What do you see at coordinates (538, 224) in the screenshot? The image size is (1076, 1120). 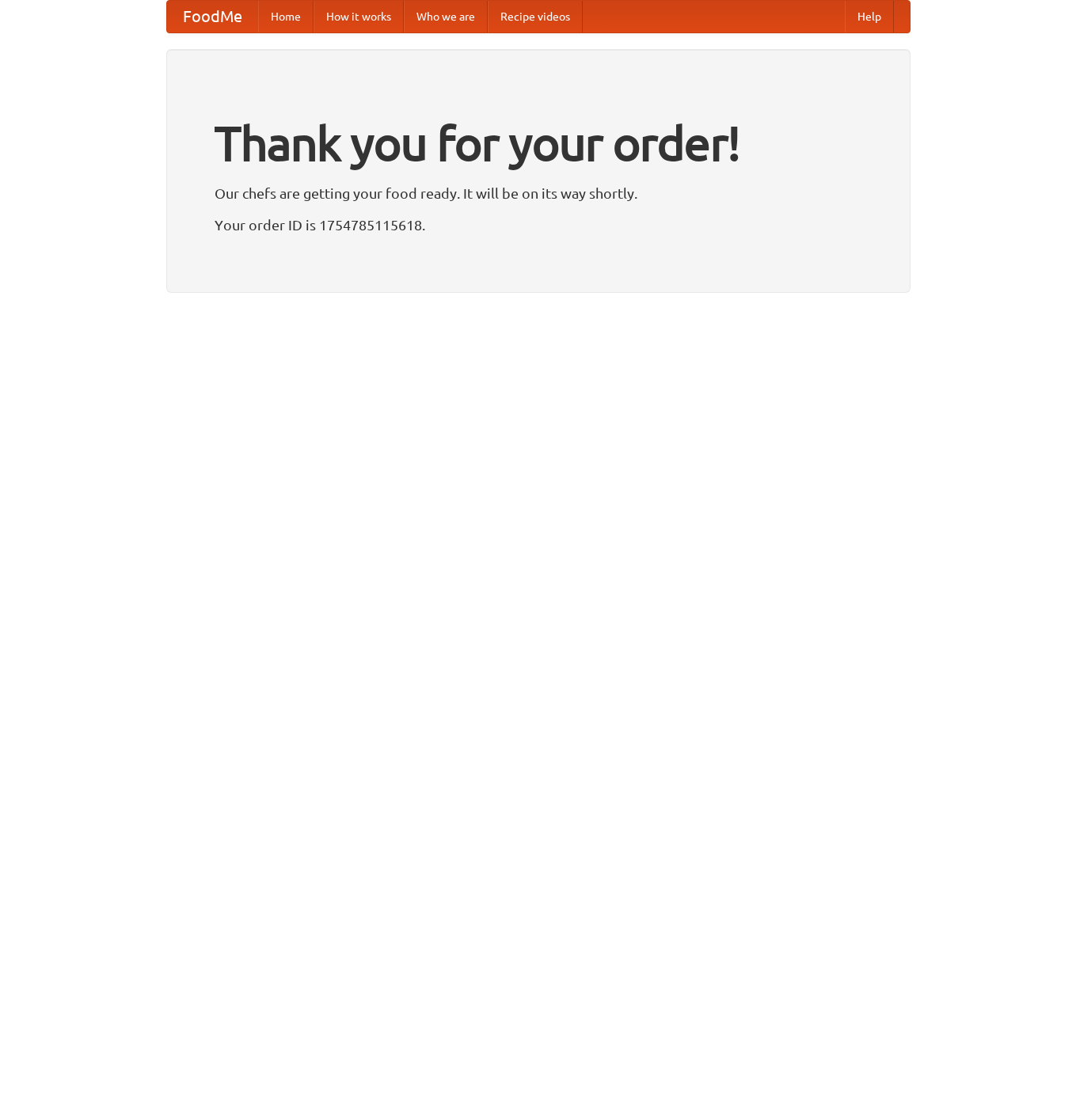 I see `p: Your order ID is 1754785115618.` at bounding box center [538, 224].